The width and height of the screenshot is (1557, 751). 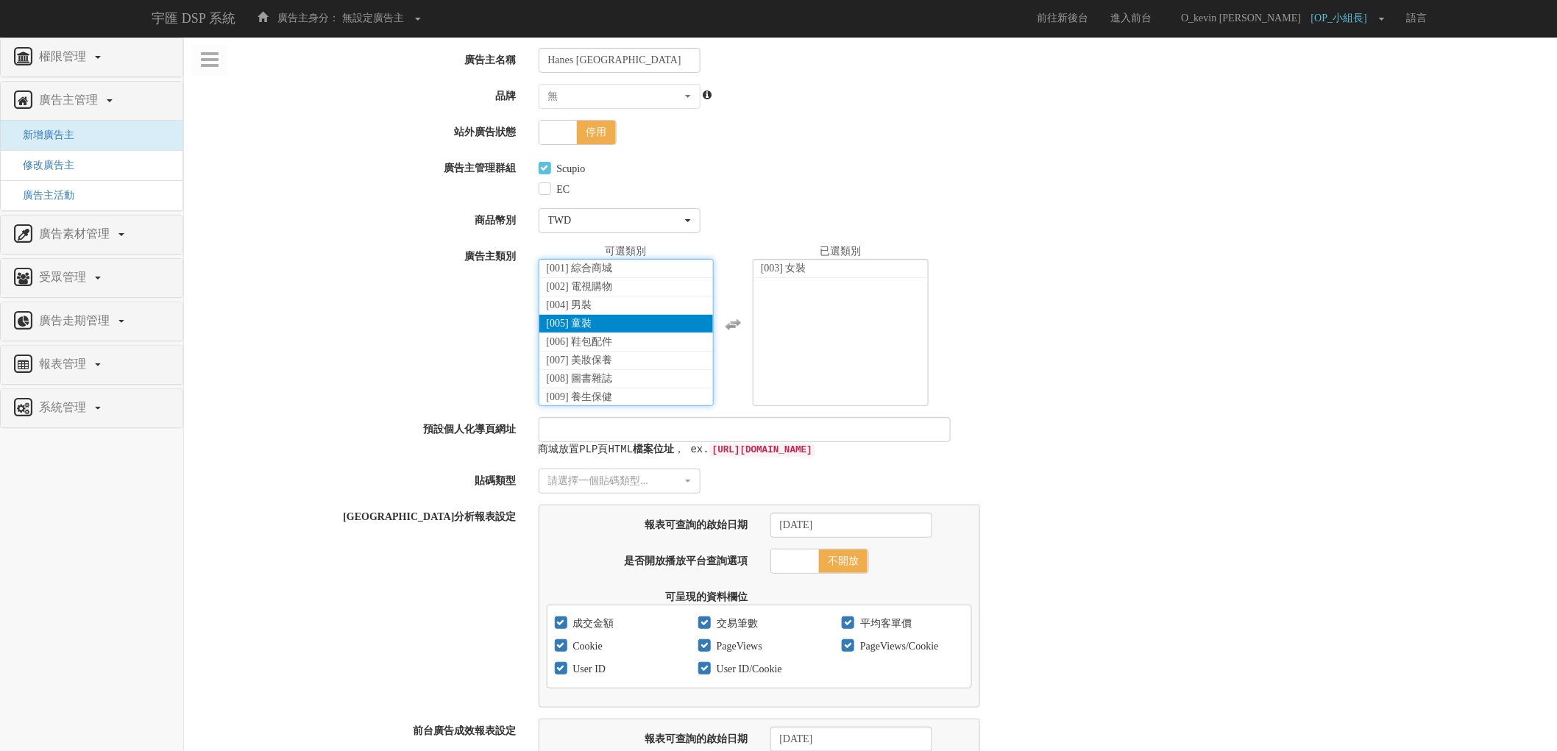 What do you see at coordinates (355, 93) in the screenshot?
I see `label: 品牌` at bounding box center [355, 93].